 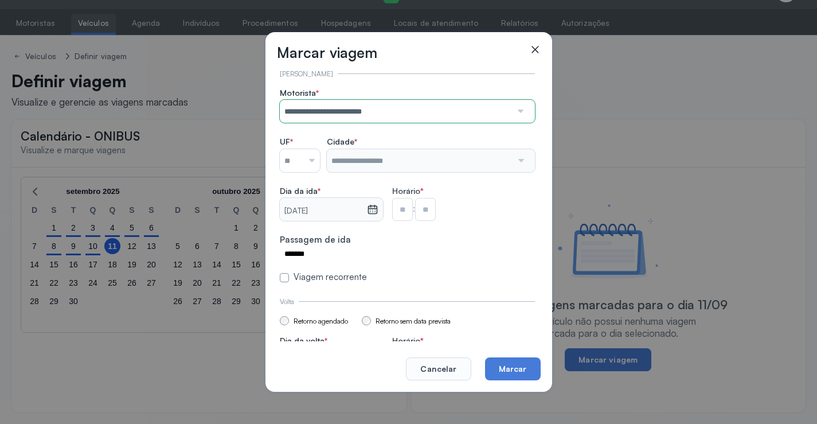 What do you see at coordinates (330, 277) in the screenshot?
I see `label: Viagem recorrente` at bounding box center [330, 277].